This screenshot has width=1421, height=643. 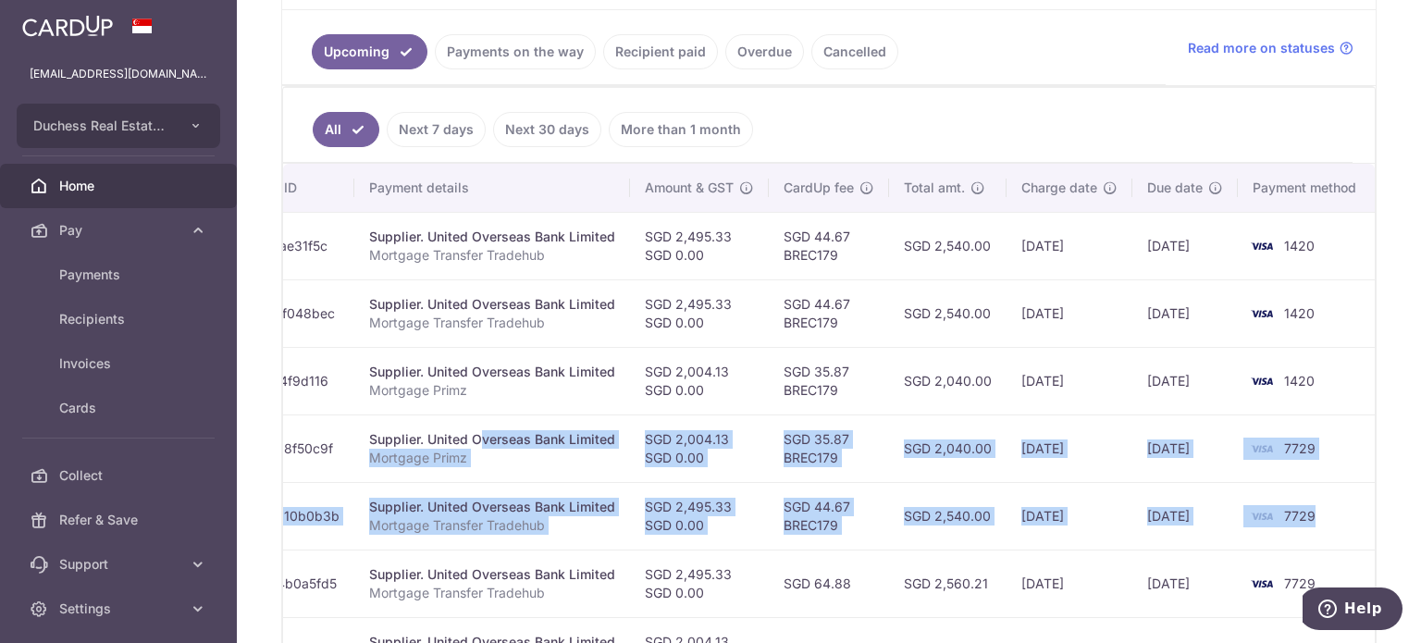 I want to click on span: Refer & Save, so click(x=120, y=520).